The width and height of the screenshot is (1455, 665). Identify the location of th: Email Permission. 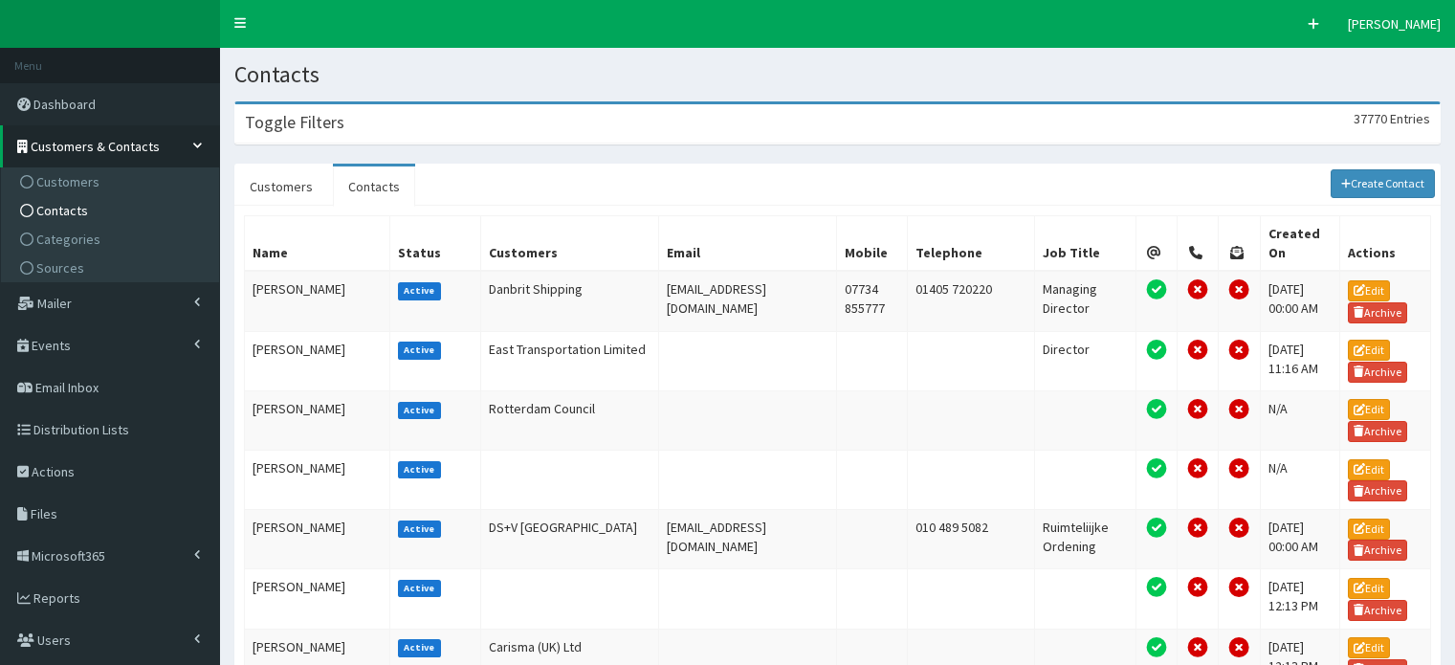
(1156, 244).